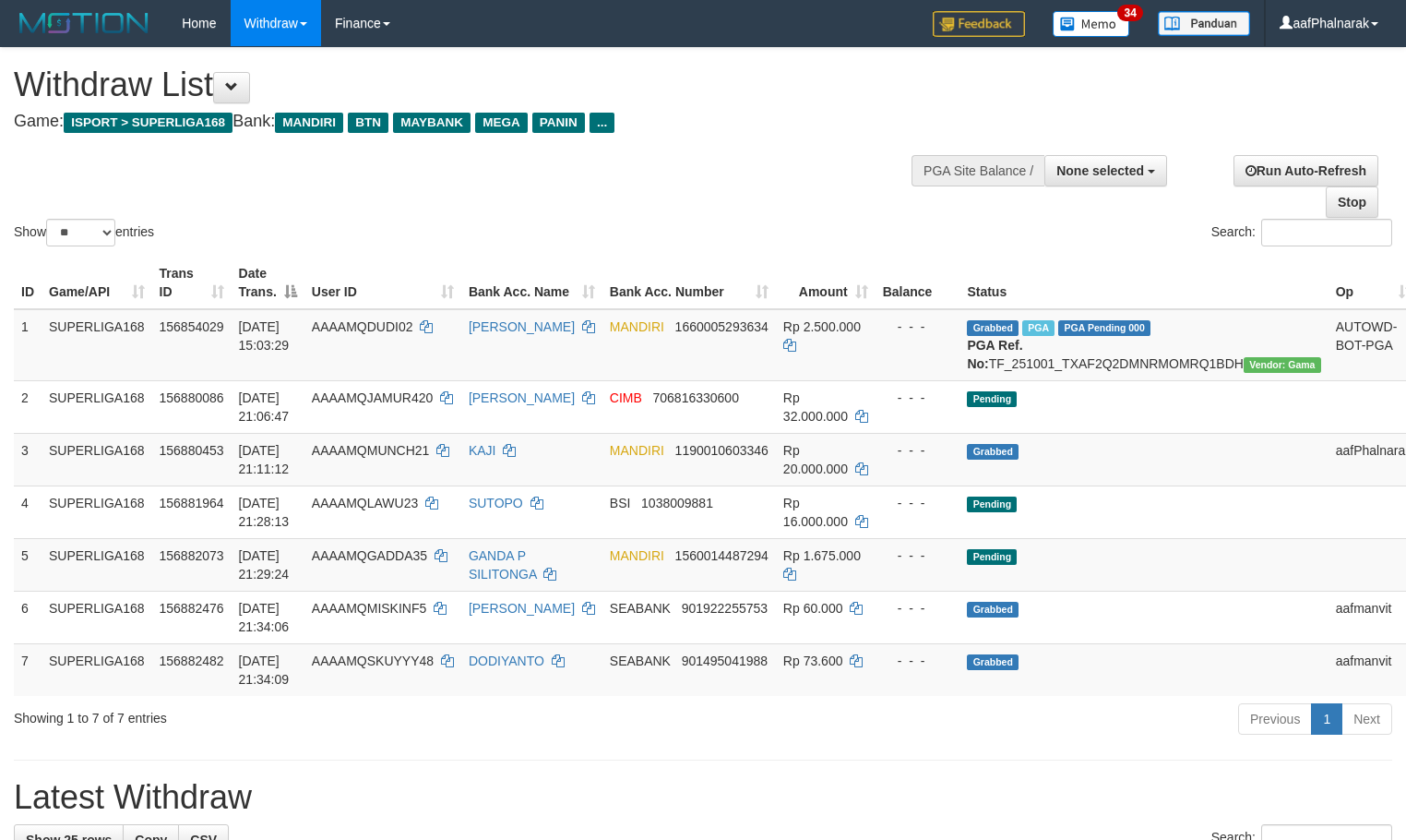 This screenshot has width=1406, height=840. What do you see at coordinates (27, 282) in the screenshot?
I see `th: ID` at bounding box center [27, 282].